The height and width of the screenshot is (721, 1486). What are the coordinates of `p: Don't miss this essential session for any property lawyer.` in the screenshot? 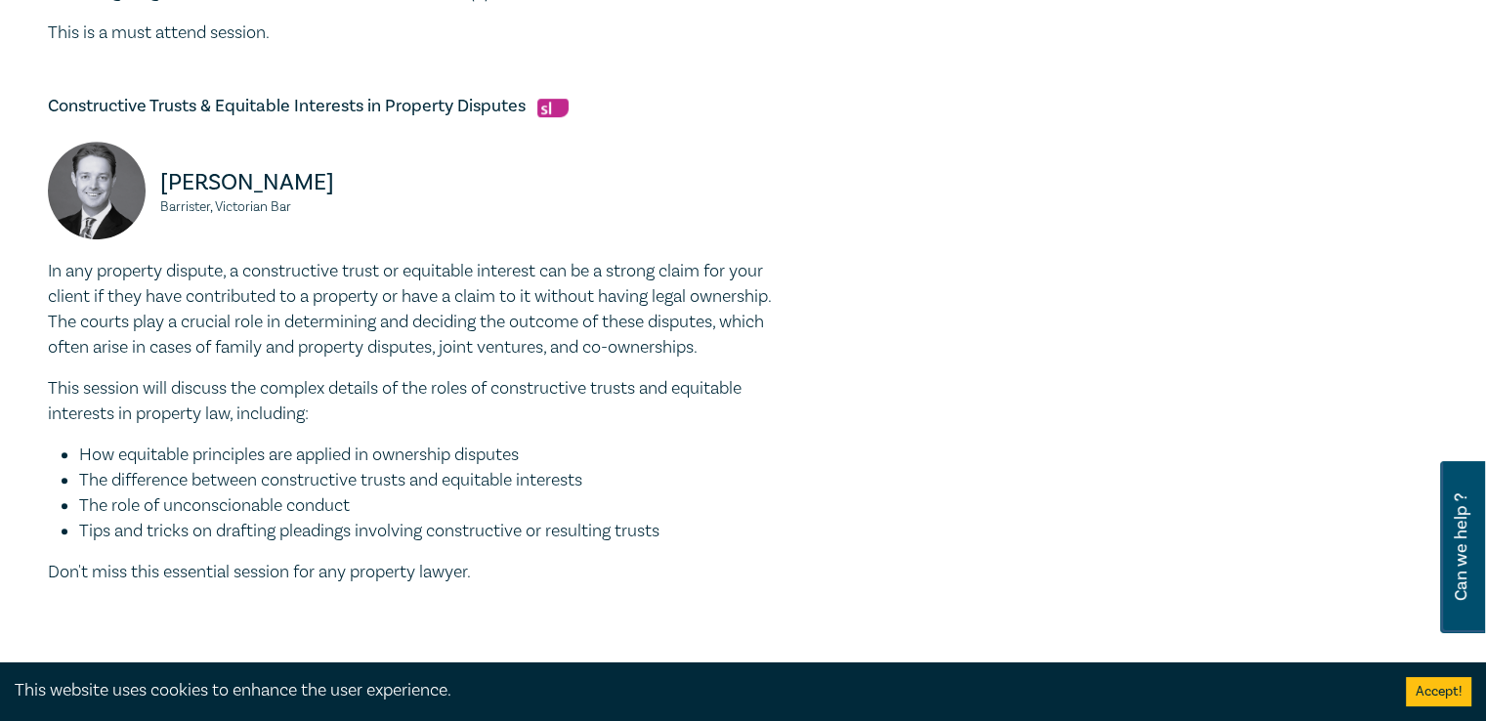 It's located at (419, 573).